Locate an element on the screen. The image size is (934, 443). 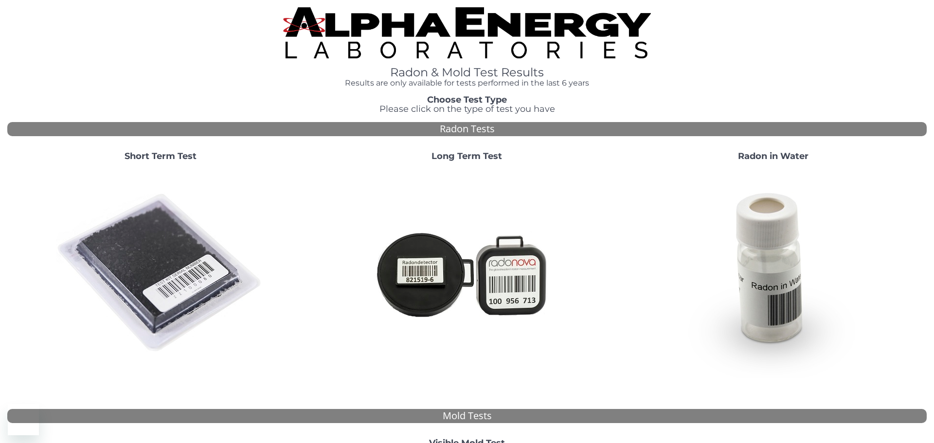
h1: Radon & Mold Test Results is located at coordinates (467, 73).